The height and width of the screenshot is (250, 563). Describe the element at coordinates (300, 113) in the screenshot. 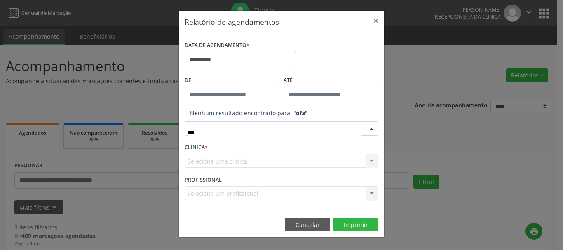

I see `strong: ofa` at that location.